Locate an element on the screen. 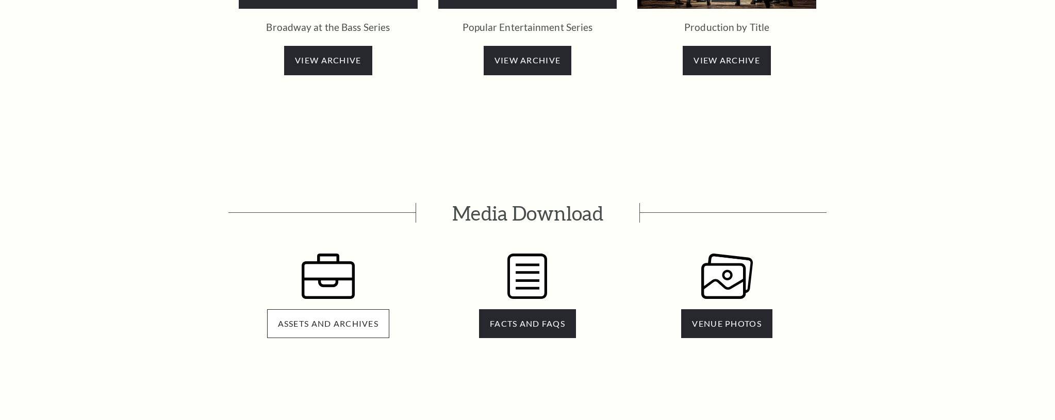 The image size is (1055, 420). a: VENUE PHOTOS is located at coordinates (726, 324).